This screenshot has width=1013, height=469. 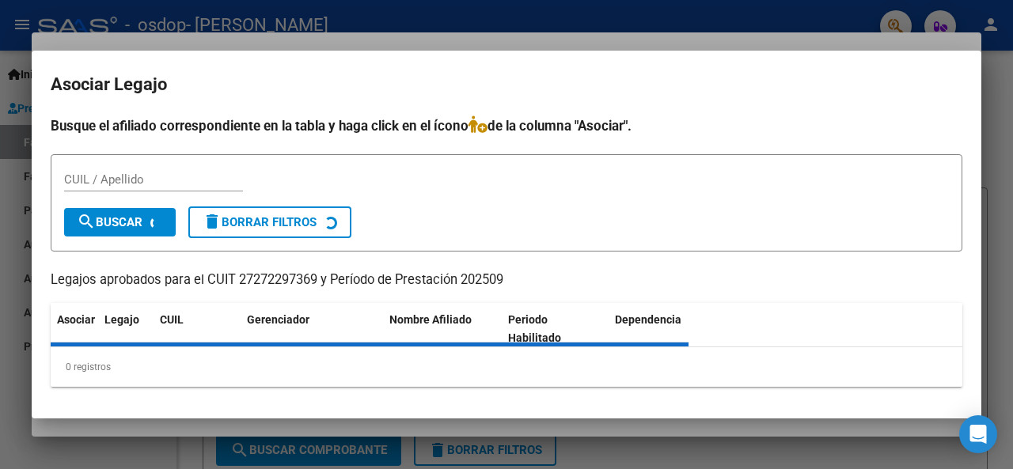 What do you see at coordinates (668, 329) in the screenshot?
I see `datatable-header-cell: Dependencia` at bounding box center [668, 329].